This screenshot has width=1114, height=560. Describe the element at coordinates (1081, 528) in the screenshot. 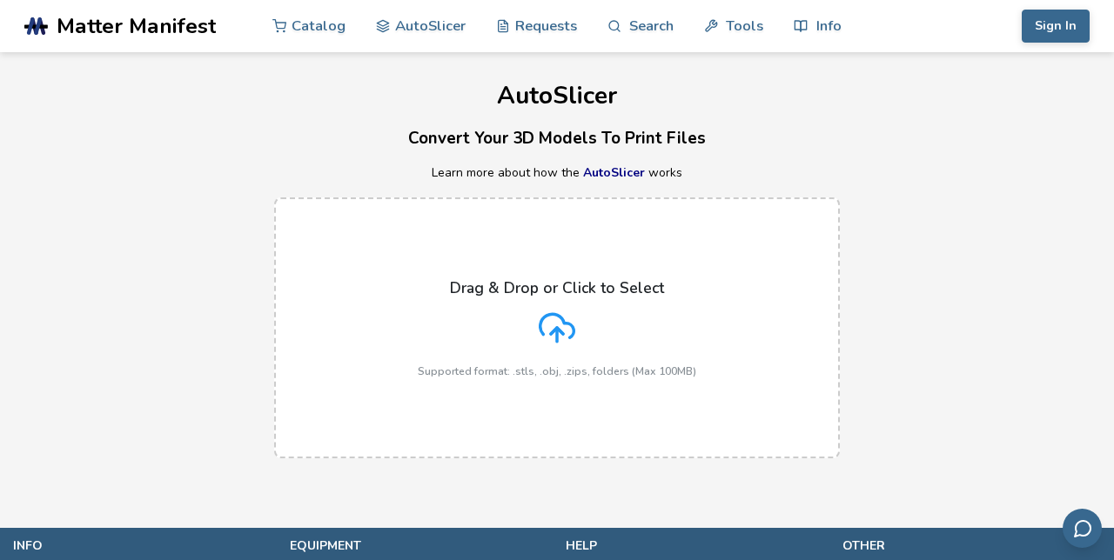

I see `button: Send feedback via email` at that location.